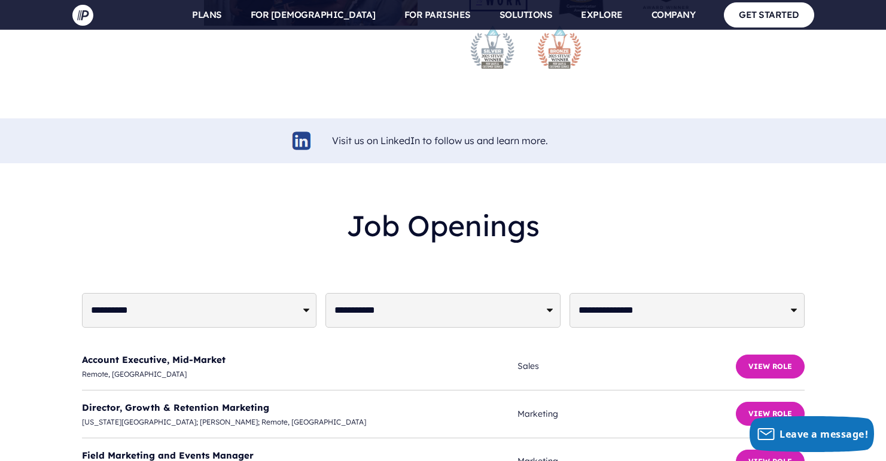 The width and height of the screenshot is (886, 461). What do you see at coordinates (443, 225) in the screenshot?
I see `h2: Job Openings` at bounding box center [443, 225].